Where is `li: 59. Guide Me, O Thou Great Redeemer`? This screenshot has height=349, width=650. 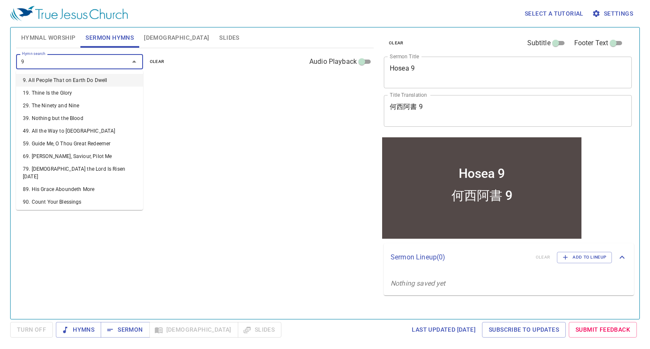 li: 59. Guide Me, O Thou Great Redeemer is located at coordinates (80, 144).